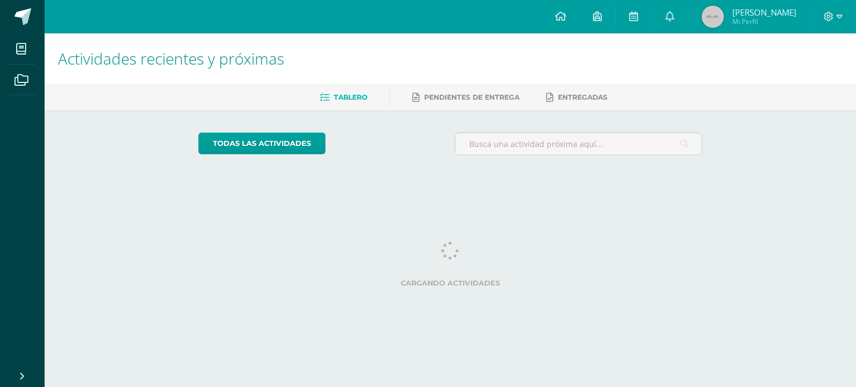 The height and width of the screenshot is (387, 856). What do you see at coordinates (577, 98) in the screenshot?
I see `a: Entregadas` at bounding box center [577, 98].